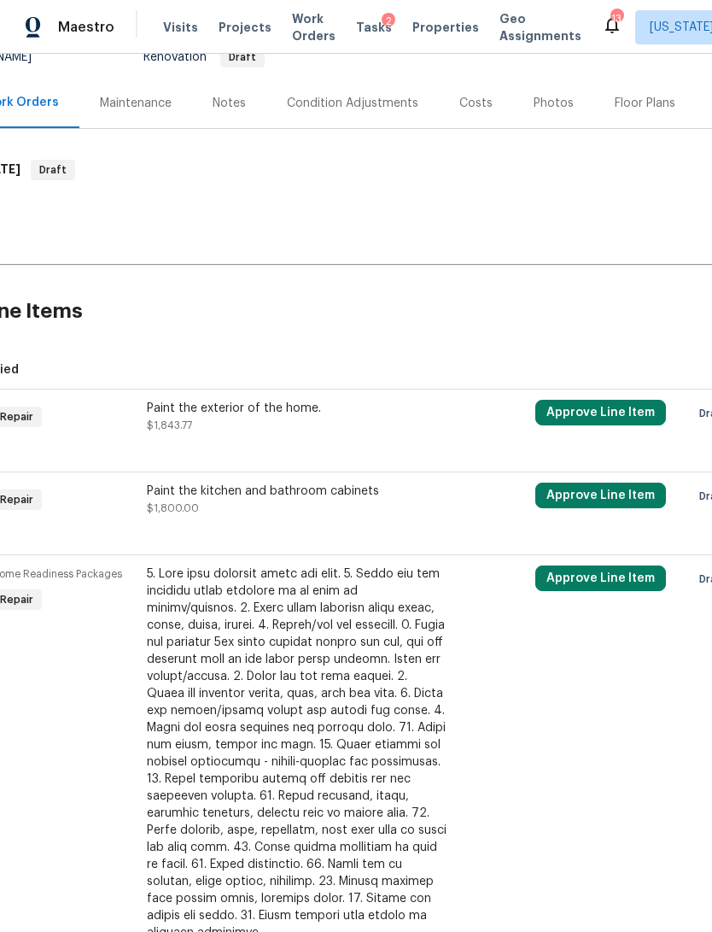 This screenshot has width=712, height=932. I want to click on span: Visits, so click(180, 27).